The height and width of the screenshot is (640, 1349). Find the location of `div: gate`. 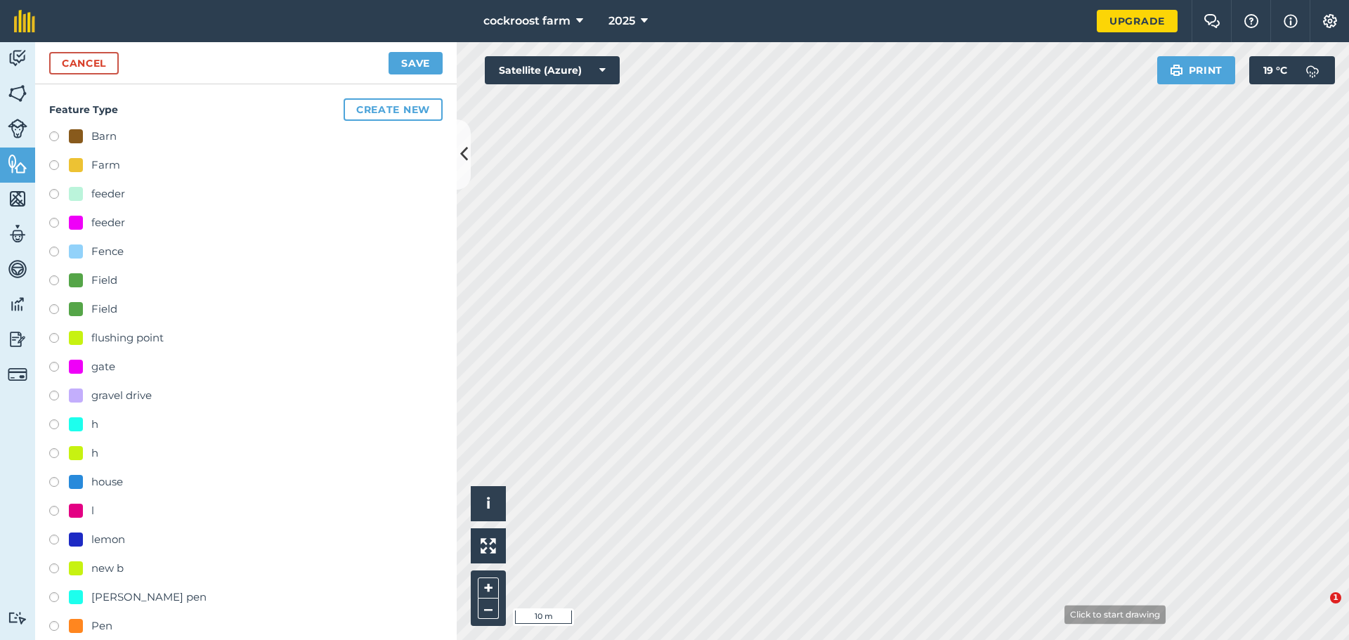

div: gate is located at coordinates (103, 367).